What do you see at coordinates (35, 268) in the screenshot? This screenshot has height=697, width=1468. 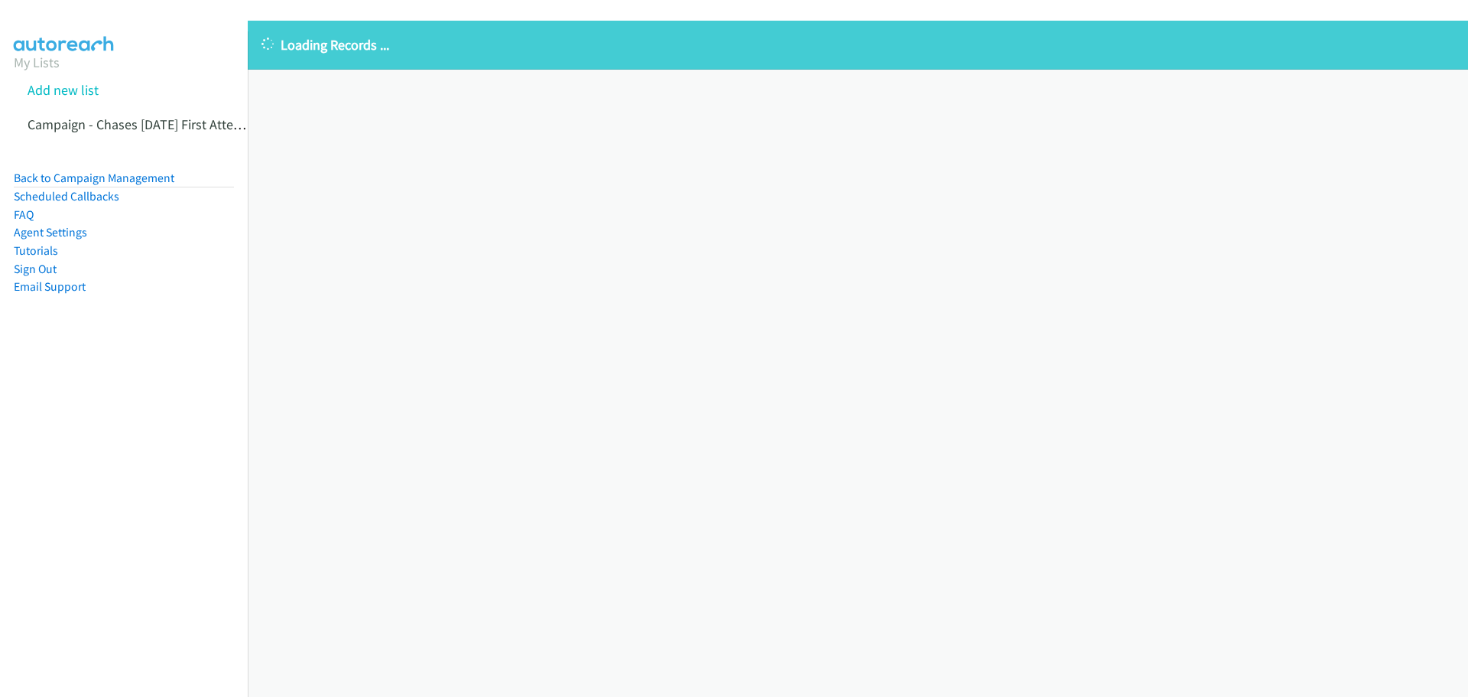 I see `a: Sign Out` at bounding box center [35, 268].